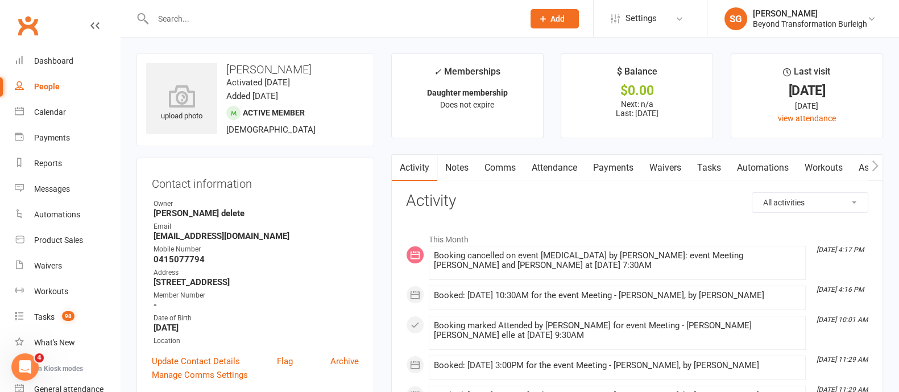 This screenshot has height=392, width=899. Describe the element at coordinates (48, 163) in the screenshot. I see `div: Reports` at that location.